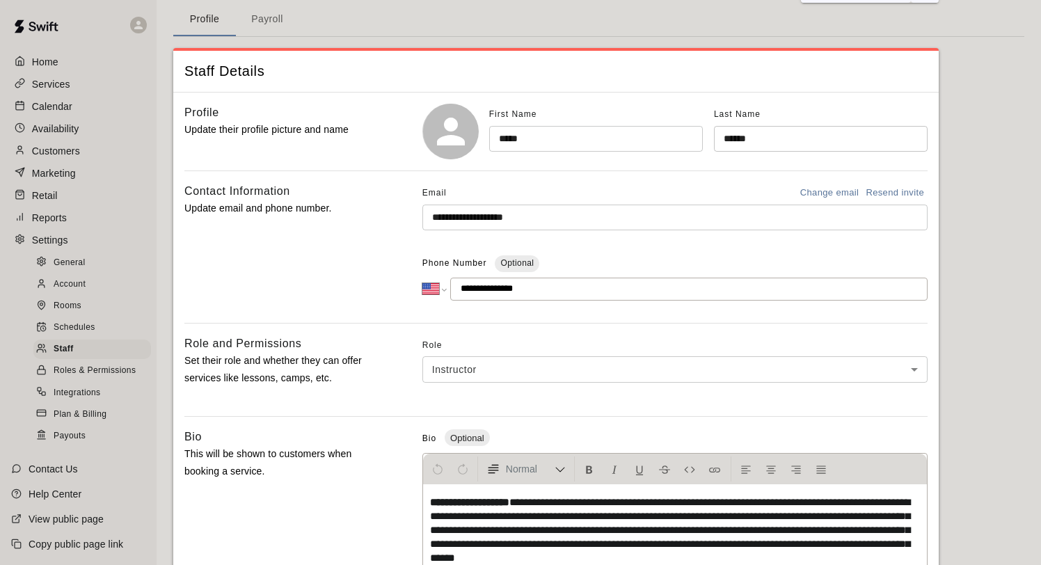 Image resolution: width=1041 pixels, height=565 pixels. I want to click on a: Schedules, so click(95, 328).